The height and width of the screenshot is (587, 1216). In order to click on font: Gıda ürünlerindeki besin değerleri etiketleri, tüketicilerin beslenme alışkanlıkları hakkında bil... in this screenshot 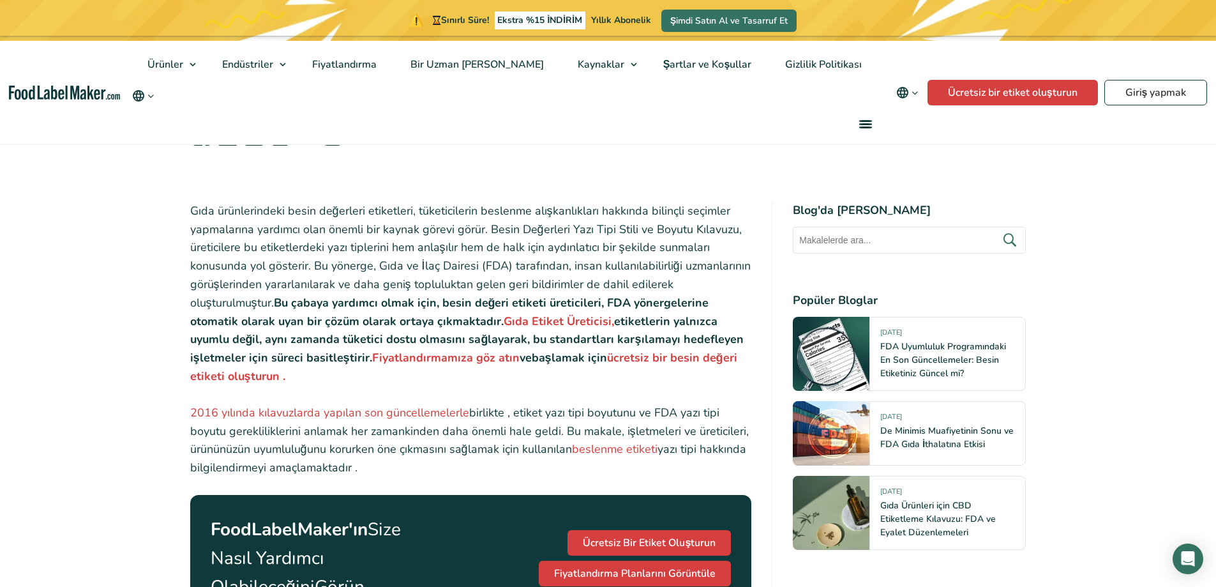, I will do `click(470, 257)`.